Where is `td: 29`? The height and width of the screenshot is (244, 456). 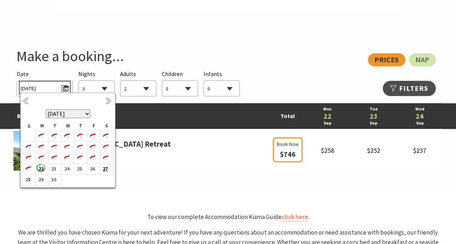
td: 29 is located at coordinates (42, 180).